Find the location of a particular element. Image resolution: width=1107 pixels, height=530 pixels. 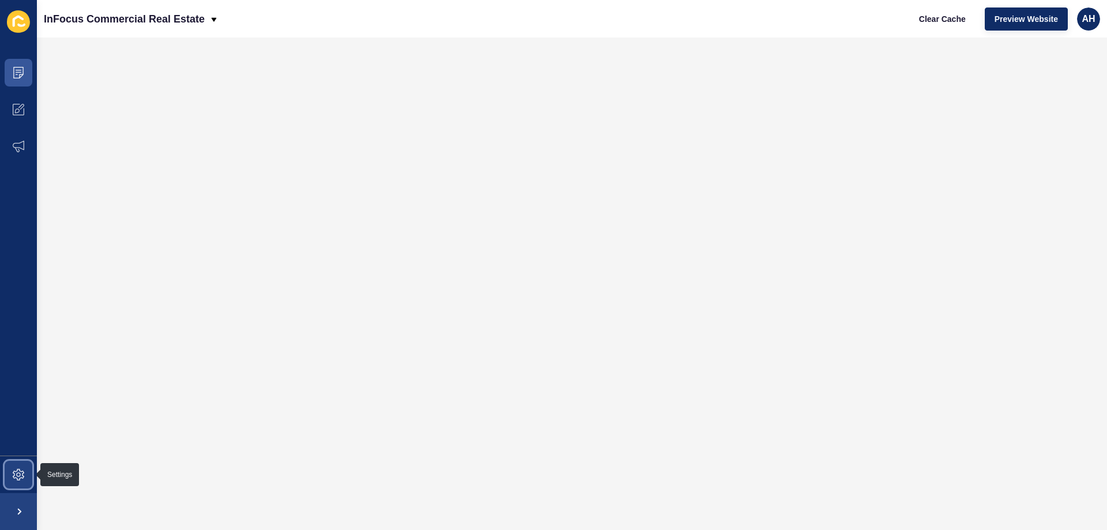

span: Clear Cache is located at coordinates (942, 19).